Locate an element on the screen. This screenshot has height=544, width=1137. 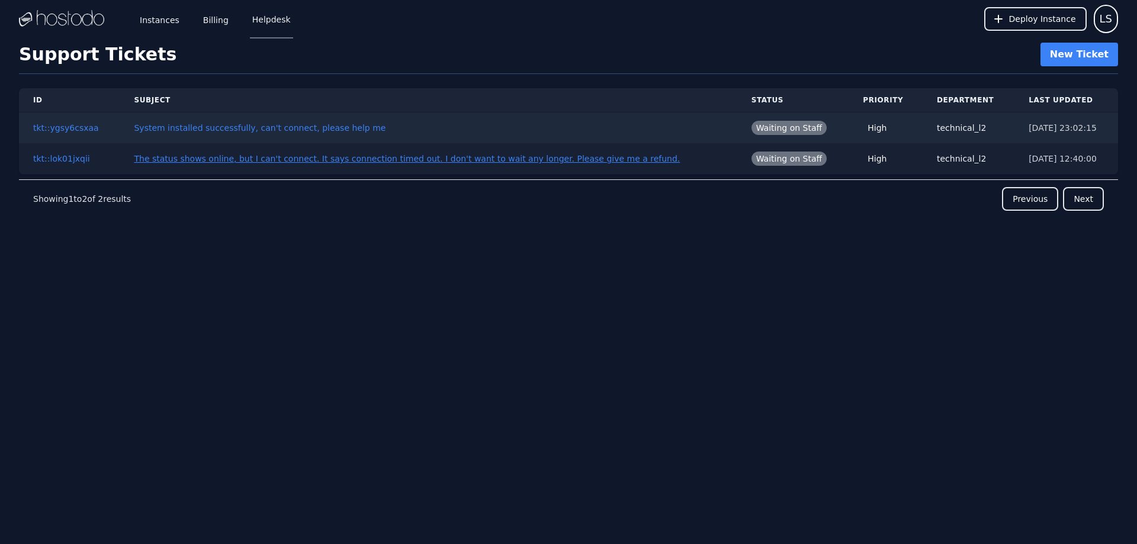
img: Logo is located at coordinates (62, 19).